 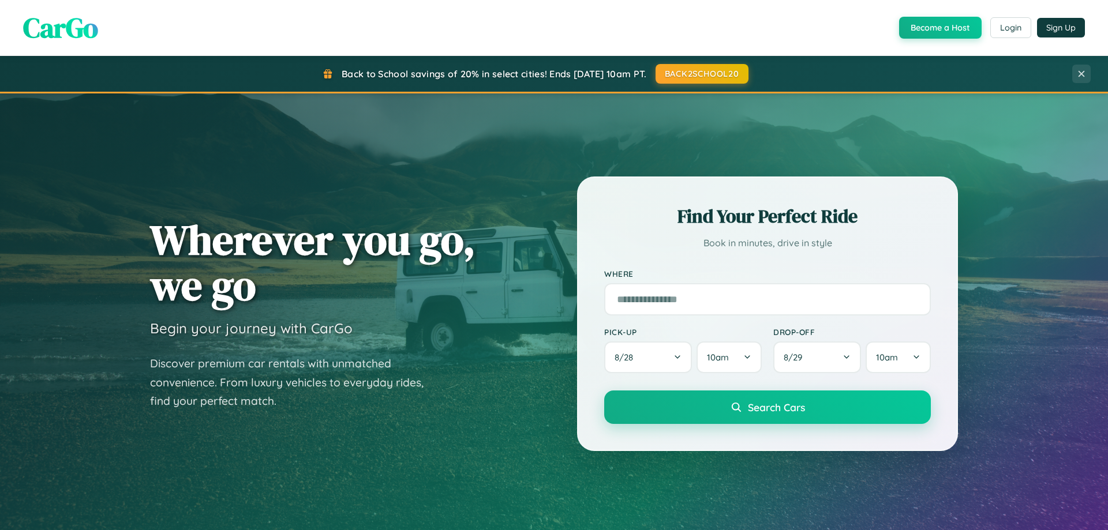 I want to click on button: Become a Host, so click(x=940, y=28).